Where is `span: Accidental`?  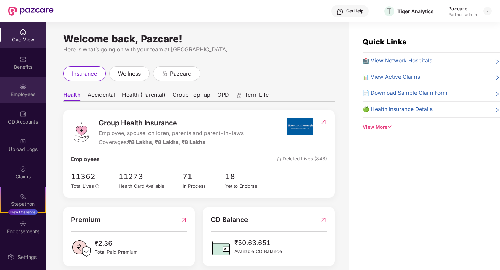
span: Accidental is located at coordinates (101, 96).